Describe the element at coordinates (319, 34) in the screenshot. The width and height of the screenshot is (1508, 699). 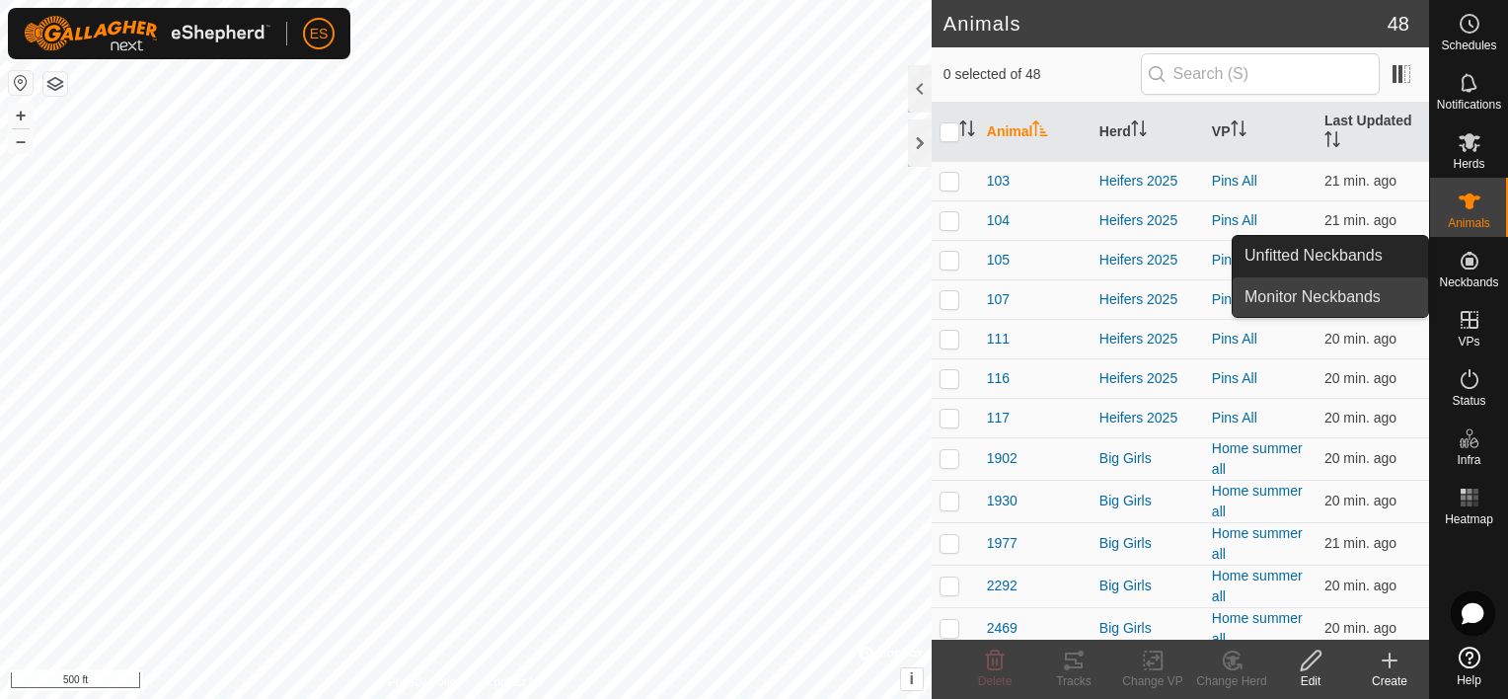
I see `span: ES` at that location.